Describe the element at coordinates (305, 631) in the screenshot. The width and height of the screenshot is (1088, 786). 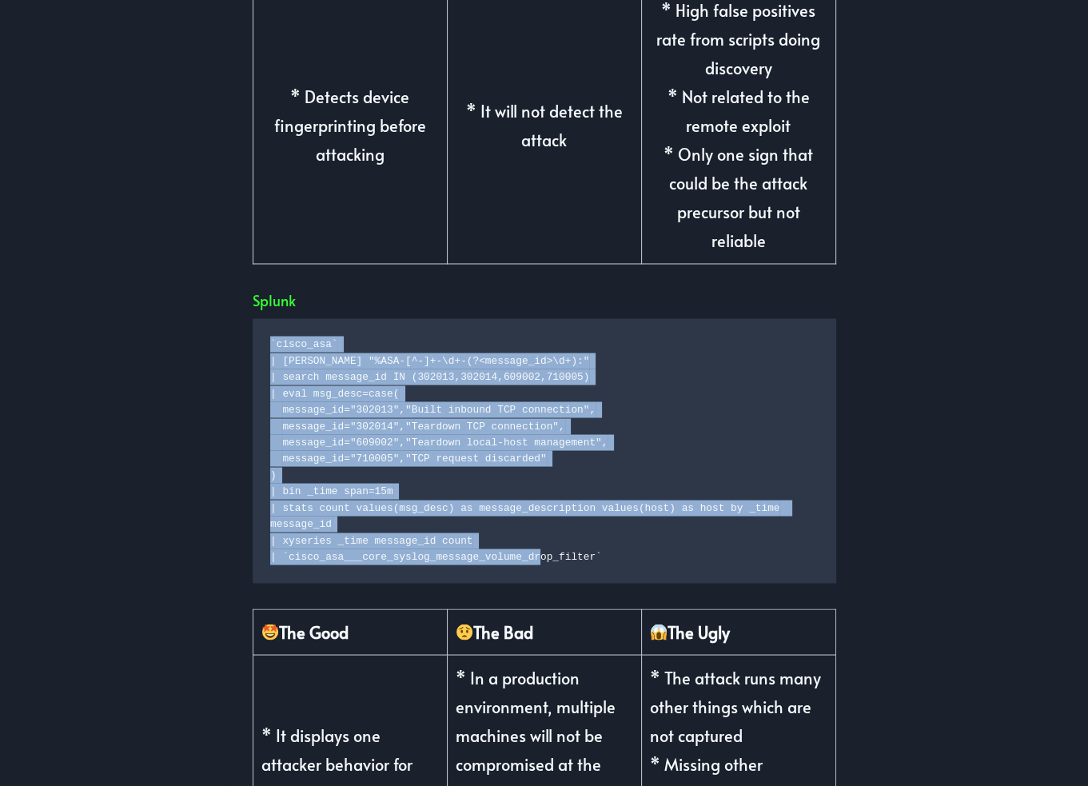
I see `strong: The Good` at that location.